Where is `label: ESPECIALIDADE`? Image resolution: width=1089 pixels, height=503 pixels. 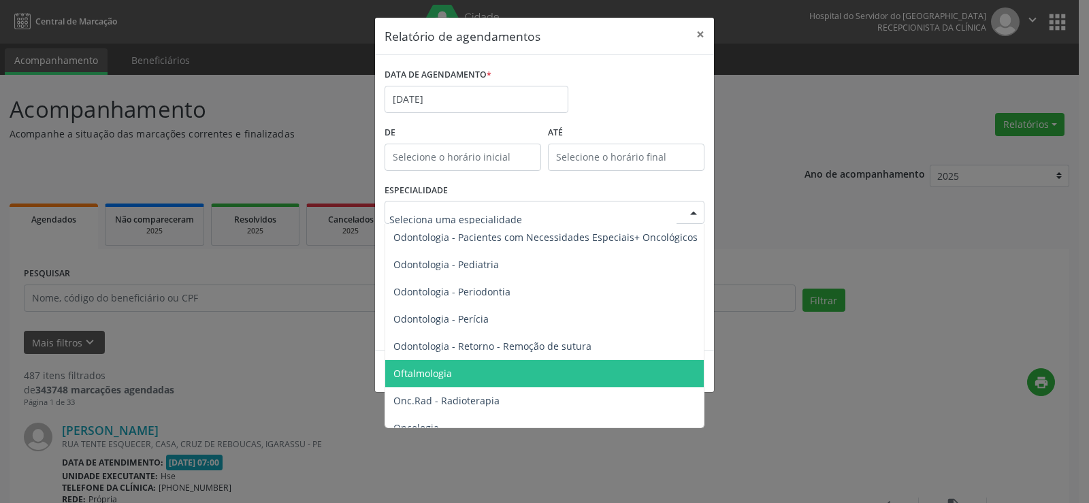
label: ESPECIALIDADE is located at coordinates (416, 191).